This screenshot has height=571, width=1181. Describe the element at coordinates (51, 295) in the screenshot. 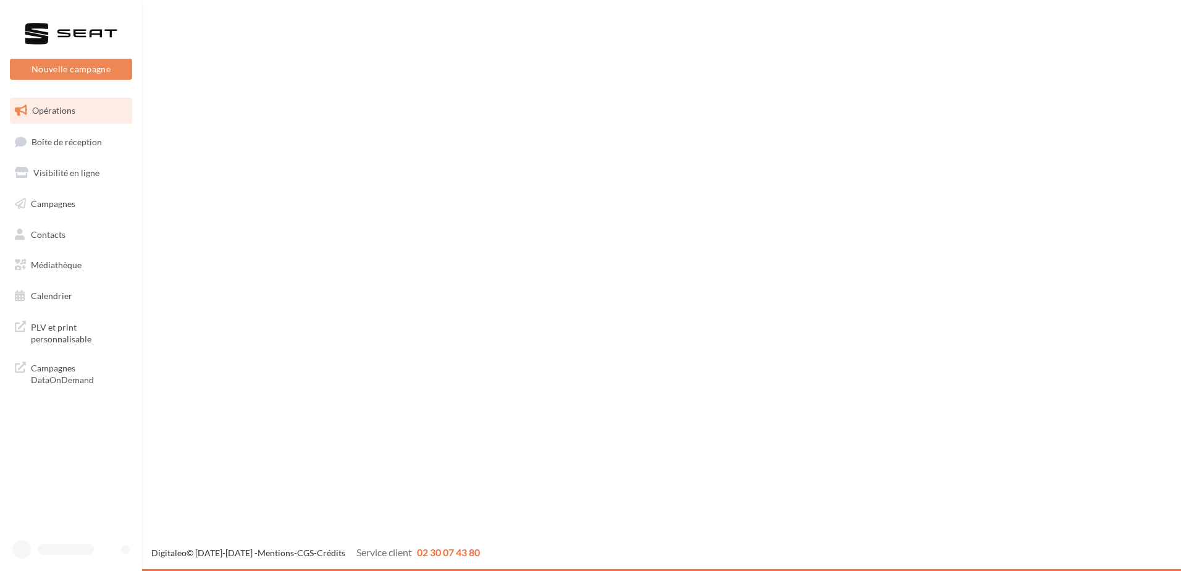

I see `span: Calendrier` at that location.